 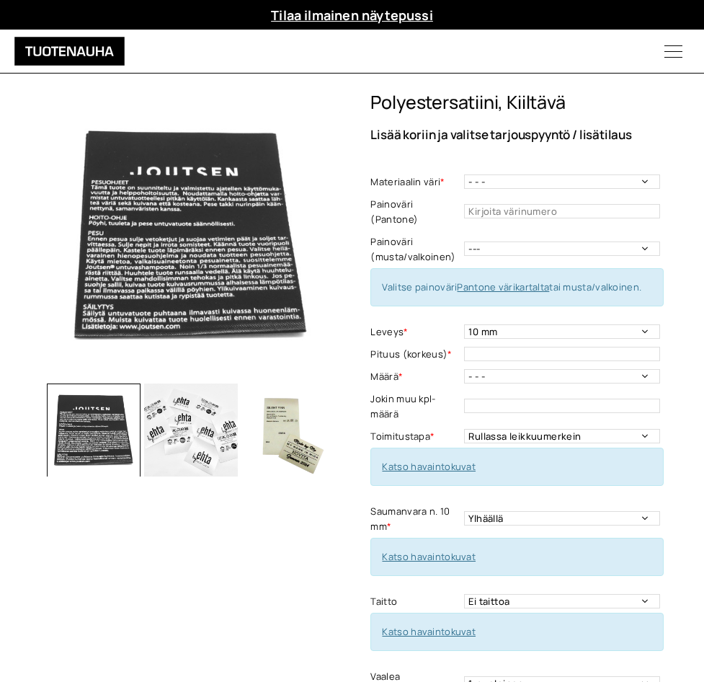 I want to click on label: Jokin muu kpl-määrä, so click(x=415, y=407).